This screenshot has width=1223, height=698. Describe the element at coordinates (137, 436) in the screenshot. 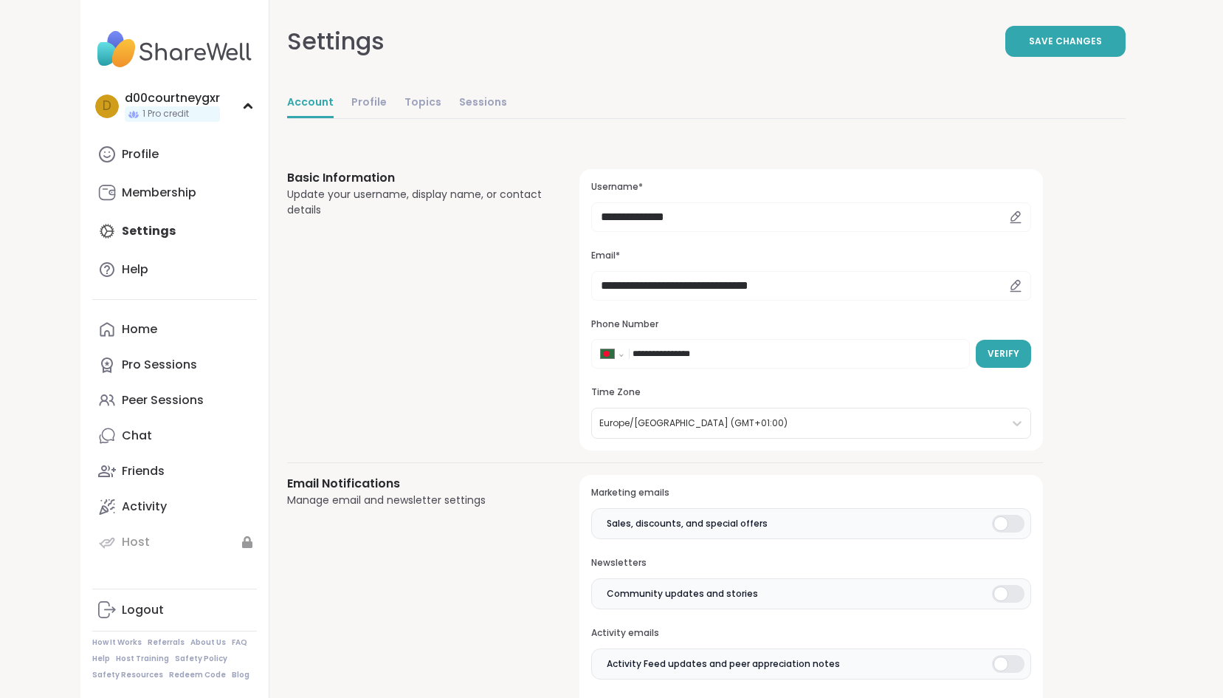

I see `div: Chat` at that location.